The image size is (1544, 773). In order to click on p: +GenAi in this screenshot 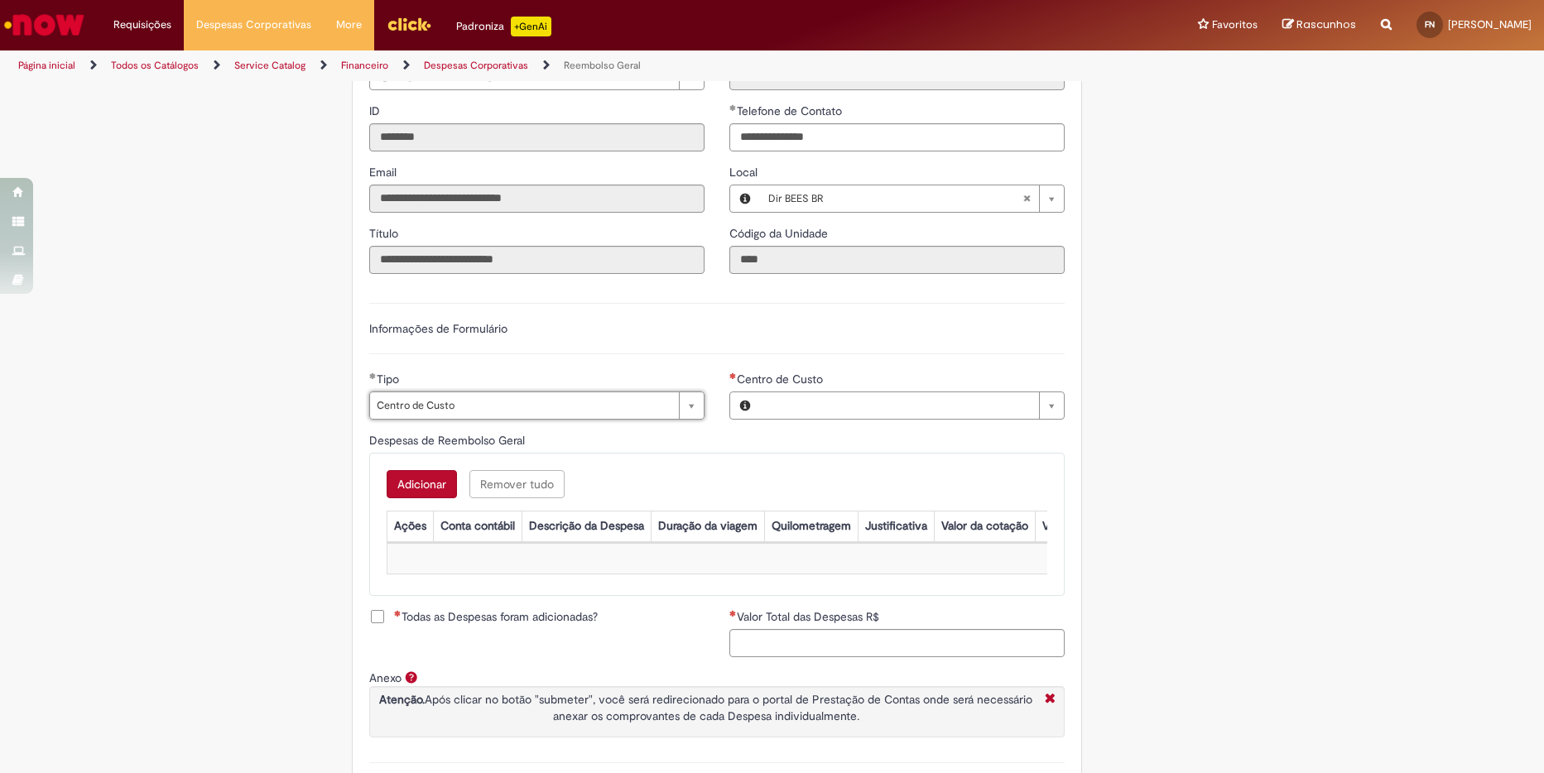, I will do `click(531, 26)`.